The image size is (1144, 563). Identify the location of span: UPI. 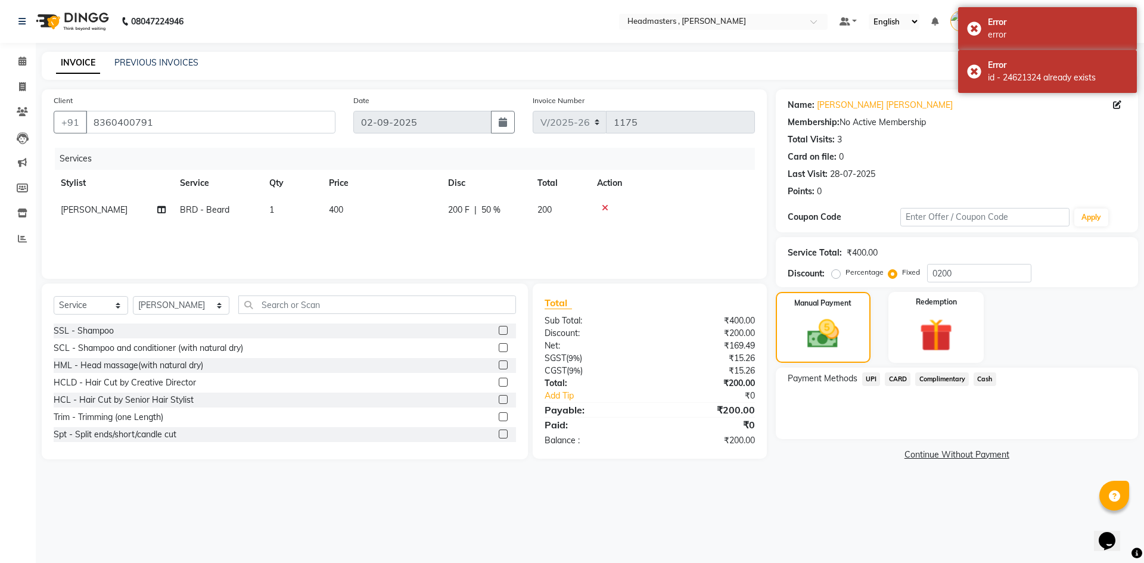
(871, 379).